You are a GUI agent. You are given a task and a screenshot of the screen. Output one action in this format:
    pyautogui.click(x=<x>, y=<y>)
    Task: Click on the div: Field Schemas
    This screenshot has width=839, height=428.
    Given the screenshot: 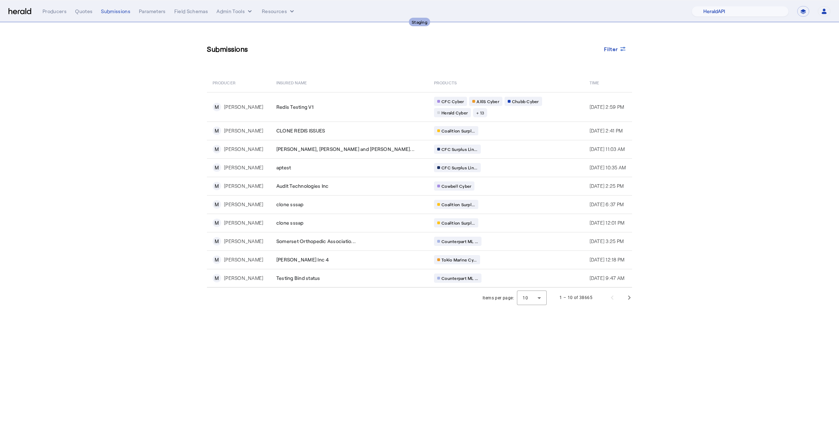 What is the action you would take?
    pyautogui.click(x=191, y=11)
    